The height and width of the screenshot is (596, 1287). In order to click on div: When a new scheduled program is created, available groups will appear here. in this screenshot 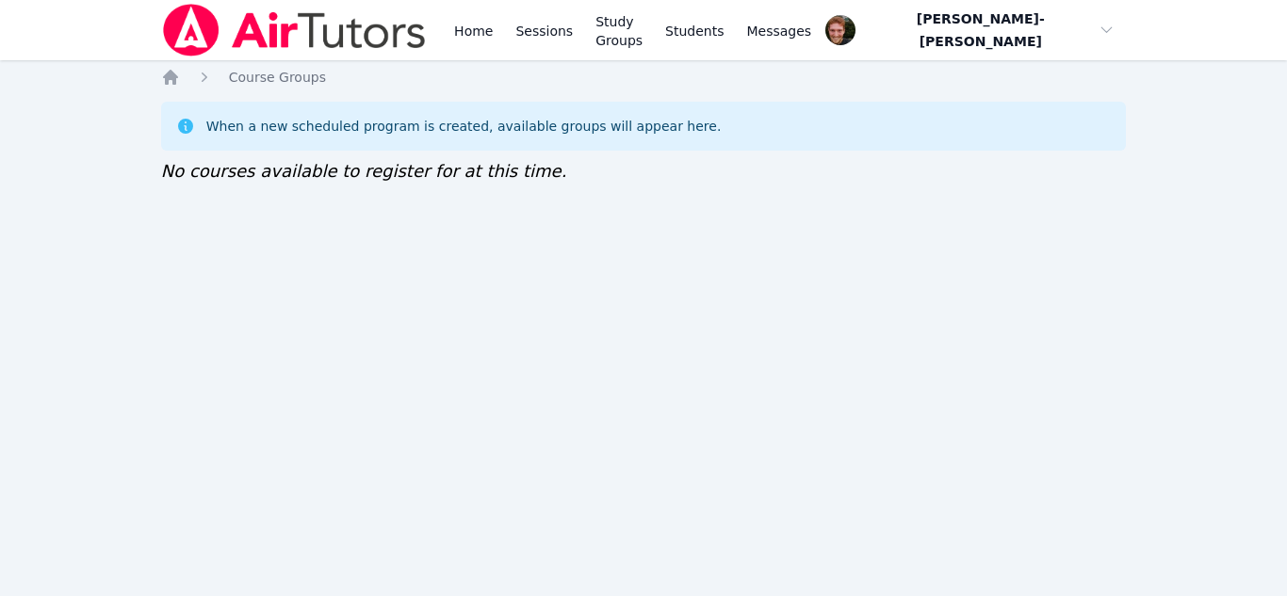, I will do `click(463, 126)`.